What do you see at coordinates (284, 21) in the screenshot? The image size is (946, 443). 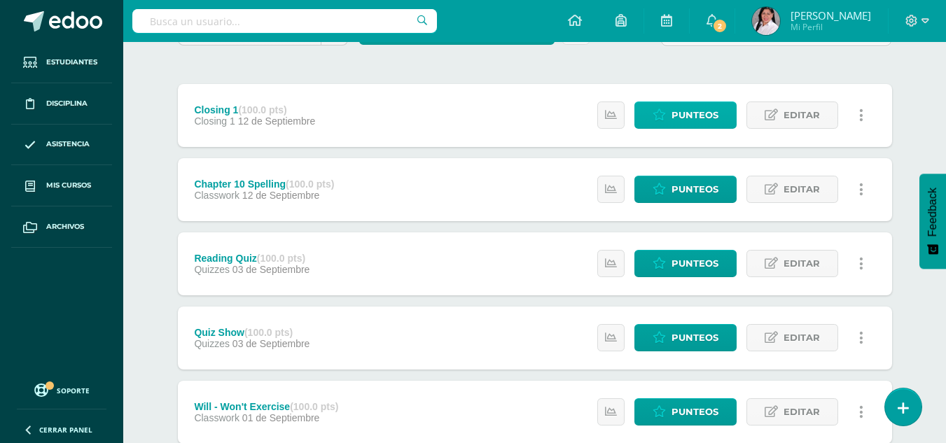 I see `input: Busca un usuario...` at bounding box center [284, 21].